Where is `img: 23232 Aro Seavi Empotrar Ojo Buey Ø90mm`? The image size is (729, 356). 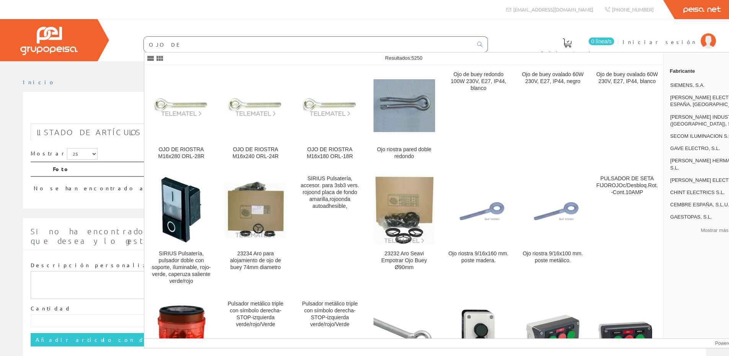 img: 23232 Aro Seavi Empotrar Ojo Buey Ø90mm is located at coordinates (404, 210).